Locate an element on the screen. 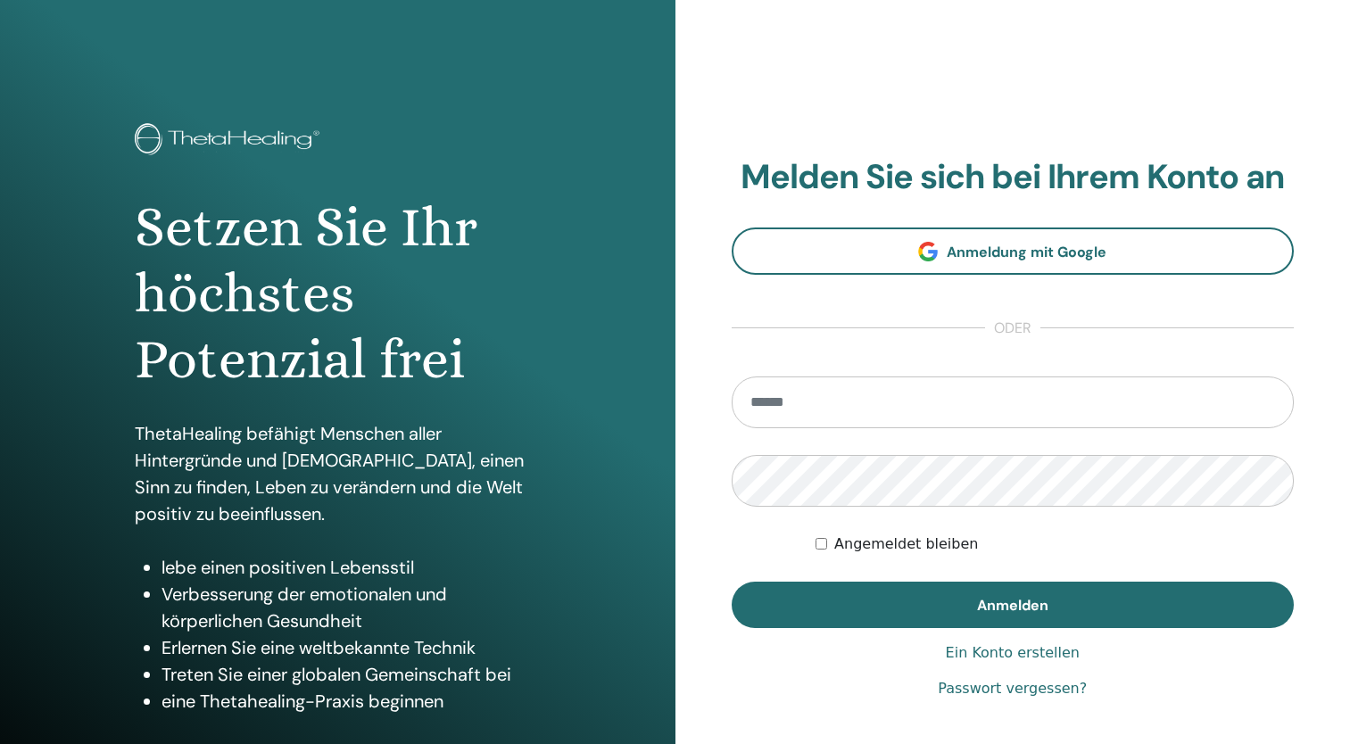 This screenshot has width=1350, height=744. a: Ein Konto erstellen is located at coordinates (1013, 653).